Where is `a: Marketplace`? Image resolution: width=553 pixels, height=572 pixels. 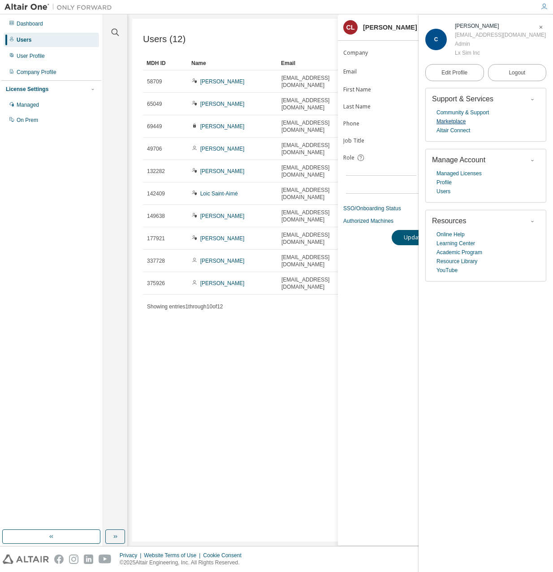 a: Marketplace is located at coordinates (451, 121).